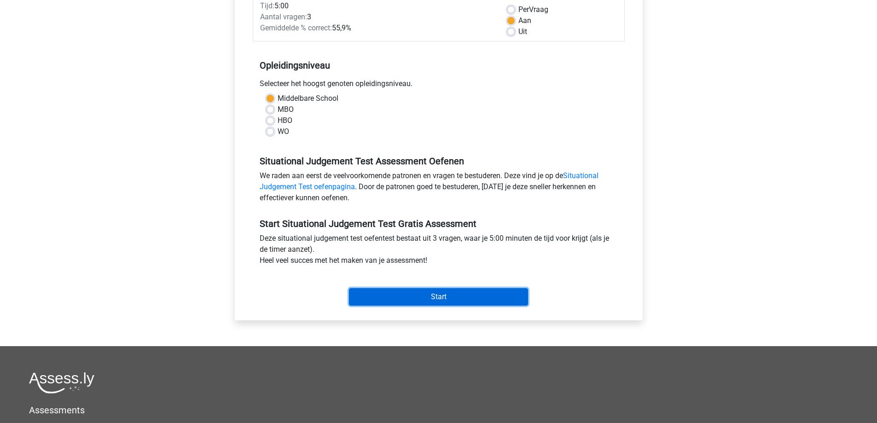 The height and width of the screenshot is (423, 877). What do you see at coordinates (439, 224) in the screenshot?
I see `h5: Start Situational Judgement Test Gratis Assessment` at bounding box center [439, 224].